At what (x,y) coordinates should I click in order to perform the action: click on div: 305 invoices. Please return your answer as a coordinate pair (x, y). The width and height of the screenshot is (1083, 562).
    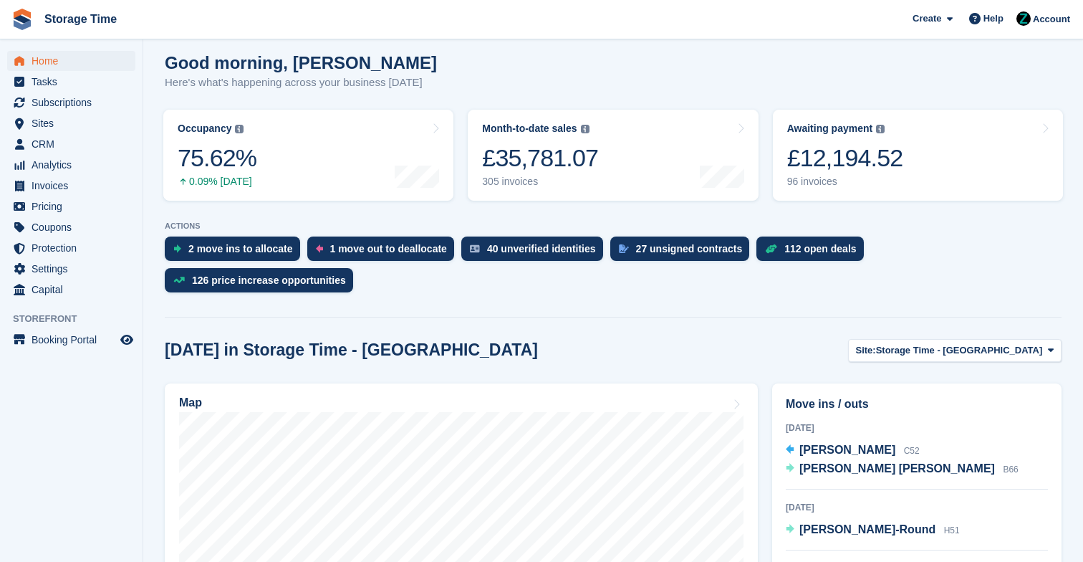
    Looking at the image, I should click on (540, 181).